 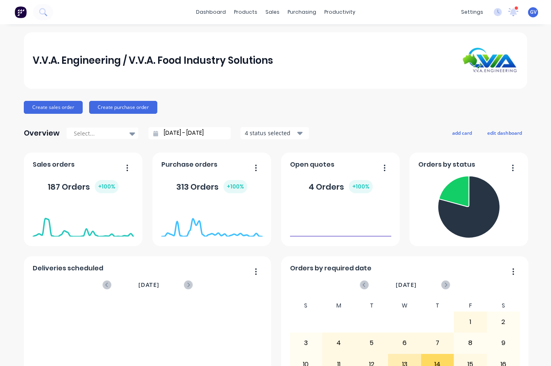 I want to click on div: 9, so click(x=504, y=343).